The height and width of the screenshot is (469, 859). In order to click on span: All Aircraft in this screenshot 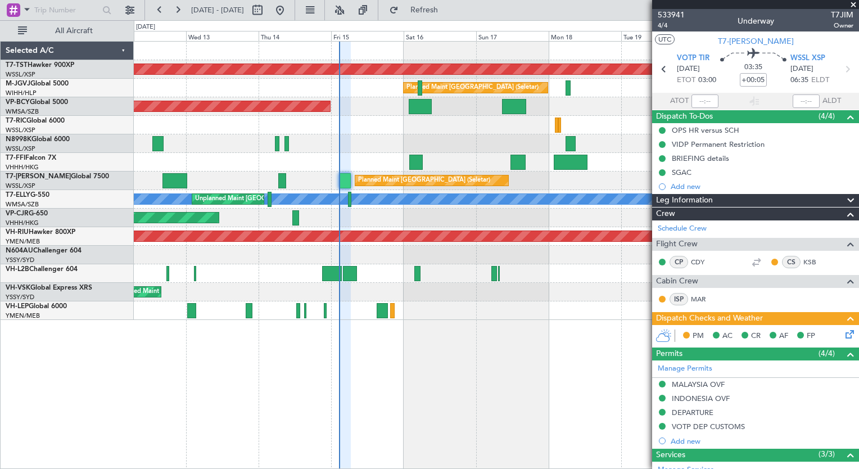, I will do `click(74, 31)`.